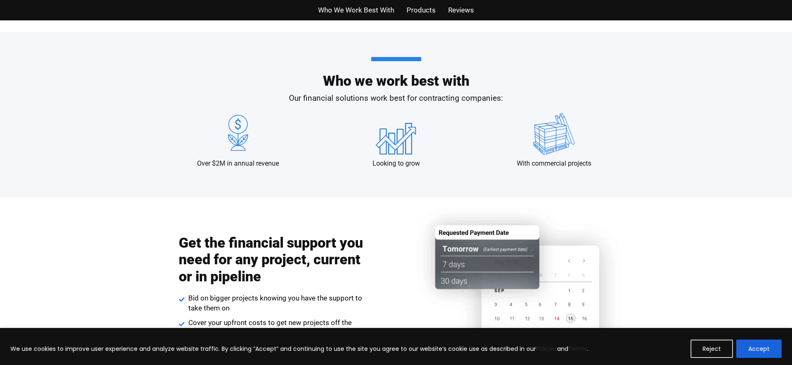 This screenshot has width=792, height=365. Describe the element at coordinates (396, 98) in the screenshot. I see `p: Our financial solutions work best for contracting companies:` at that location.